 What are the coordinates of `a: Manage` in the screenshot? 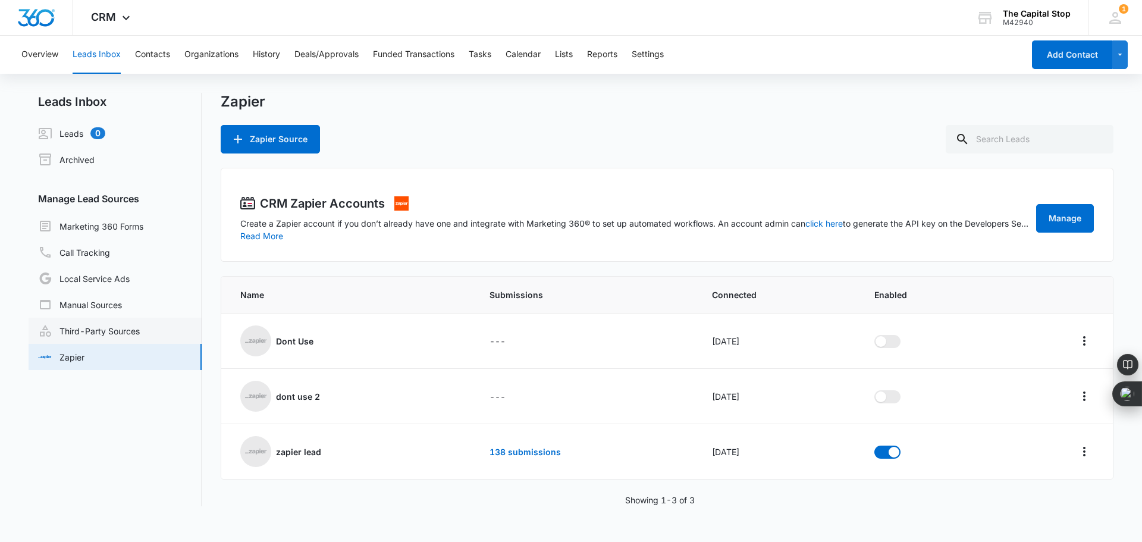 It's located at (1065, 218).